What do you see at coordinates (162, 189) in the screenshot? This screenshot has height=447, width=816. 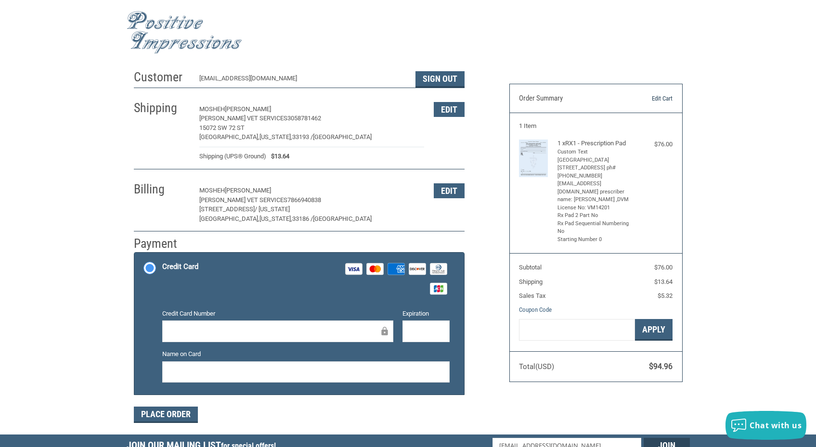 I see `h2: Billing` at bounding box center [162, 189].